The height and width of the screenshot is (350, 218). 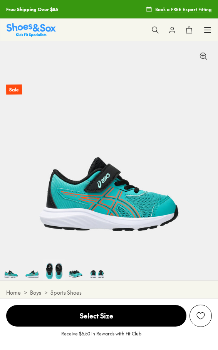 What do you see at coordinates (13, 293) in the screenshot?
I see `a: Home` at bounding box center [13, 293].